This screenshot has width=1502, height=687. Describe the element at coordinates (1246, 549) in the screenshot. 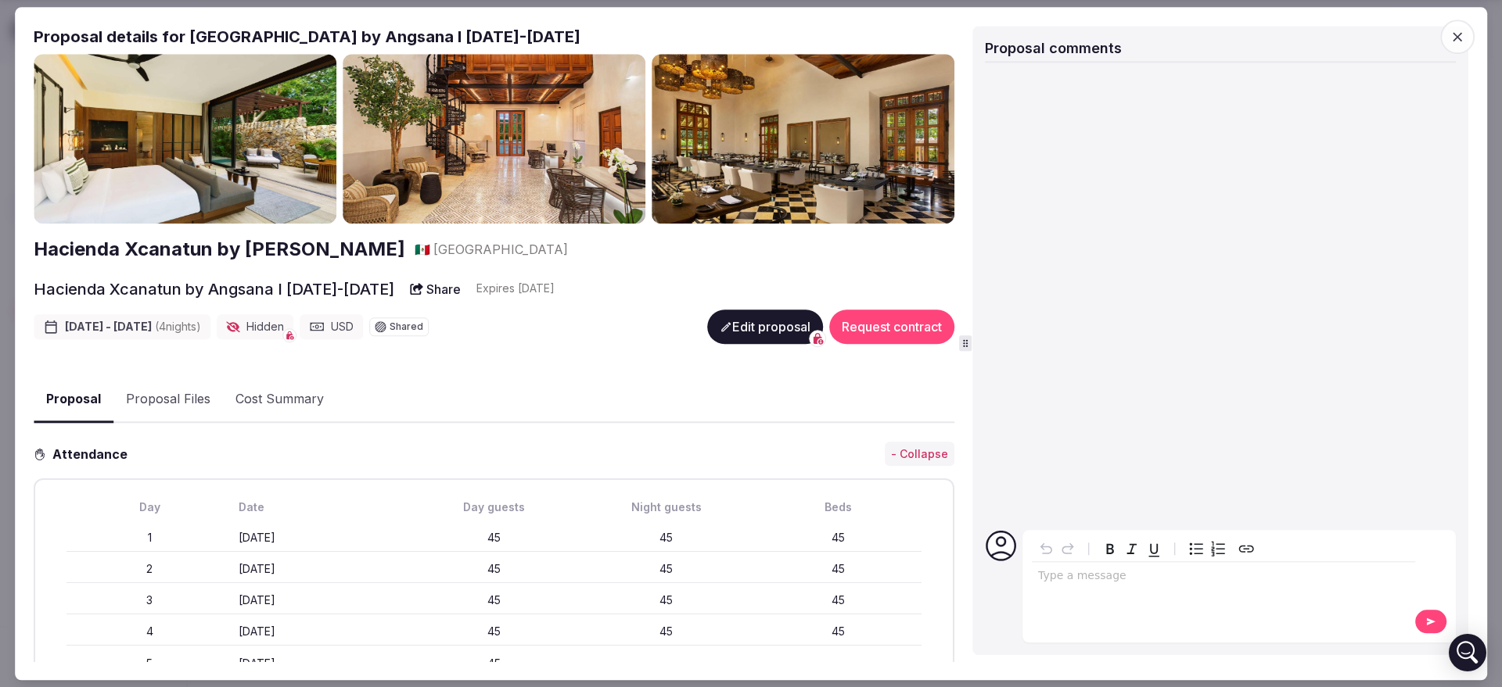

I see `button: Create link` at that location.